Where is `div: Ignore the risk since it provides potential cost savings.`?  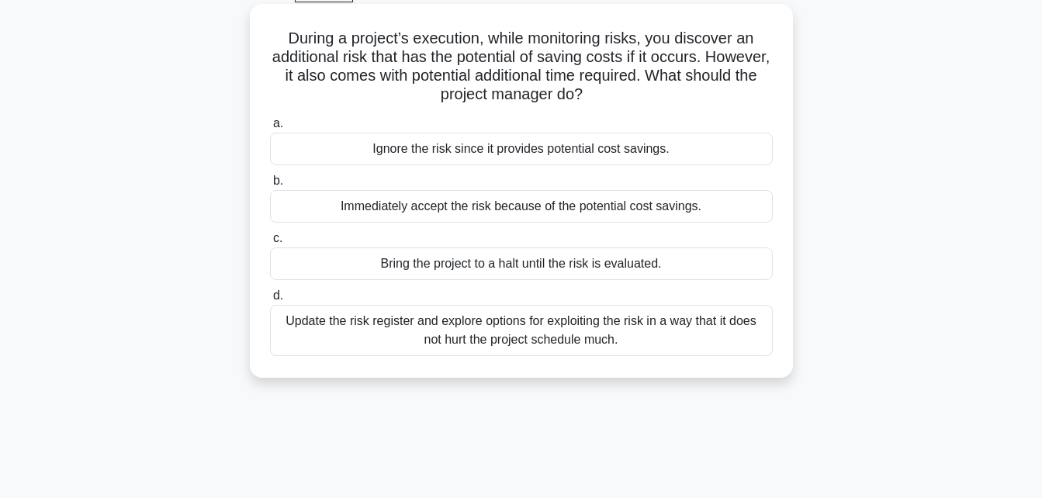 div: Ignore the risk since it provides potential cost savings. is located at coordinates (521, 149).